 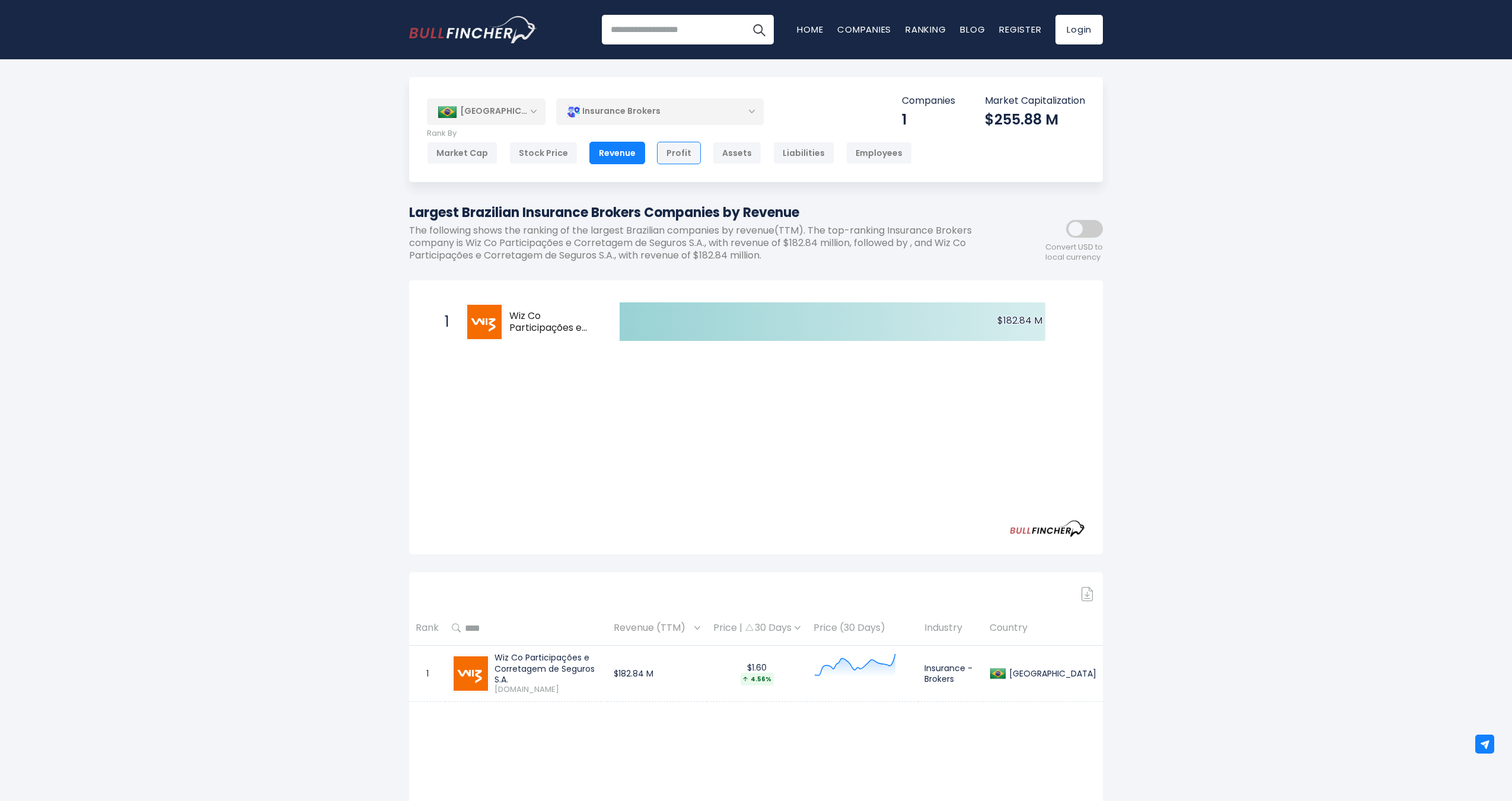 What do you see at coordinates (471, 674) in the screenshot?
I see `img: WIZC3.SA.png` at bounding box center [471, 674].